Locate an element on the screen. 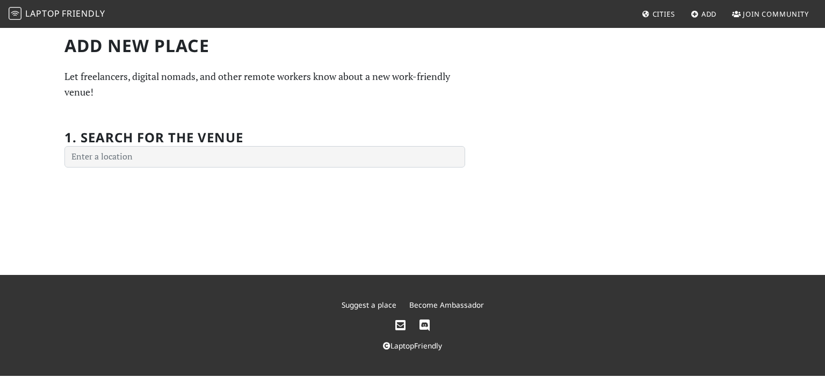 This screenshot has width=825, height=392. a: Suggest a place is located at coordinates (369, 305).